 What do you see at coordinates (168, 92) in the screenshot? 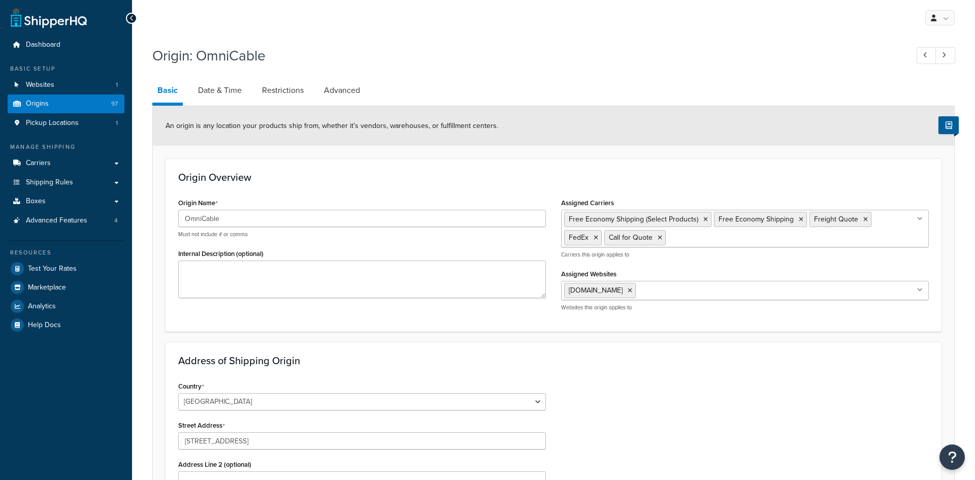
I see `a: Basic` at bounding box center [168, 92].